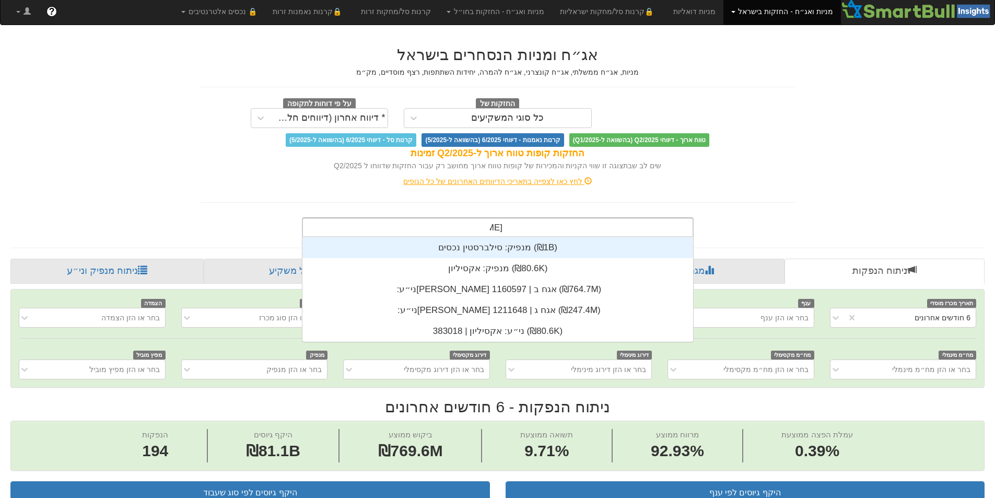 The width and height of the screenshot is (995, 498). What do you see at coordinates (639, 140) in the screenshot?
I see `span: טווח ארוך - דיווחי Q2/2025 (בהשוואה ל-Q1/2025)` at bounding box center [639, 140].